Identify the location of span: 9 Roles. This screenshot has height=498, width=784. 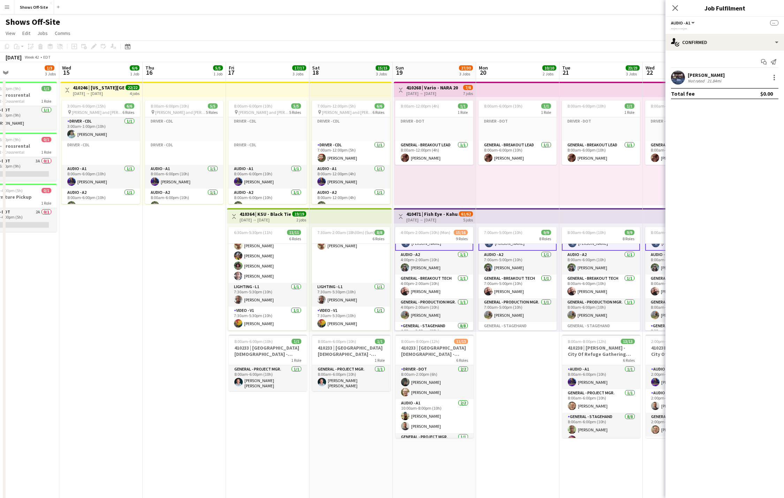
(462, 238).